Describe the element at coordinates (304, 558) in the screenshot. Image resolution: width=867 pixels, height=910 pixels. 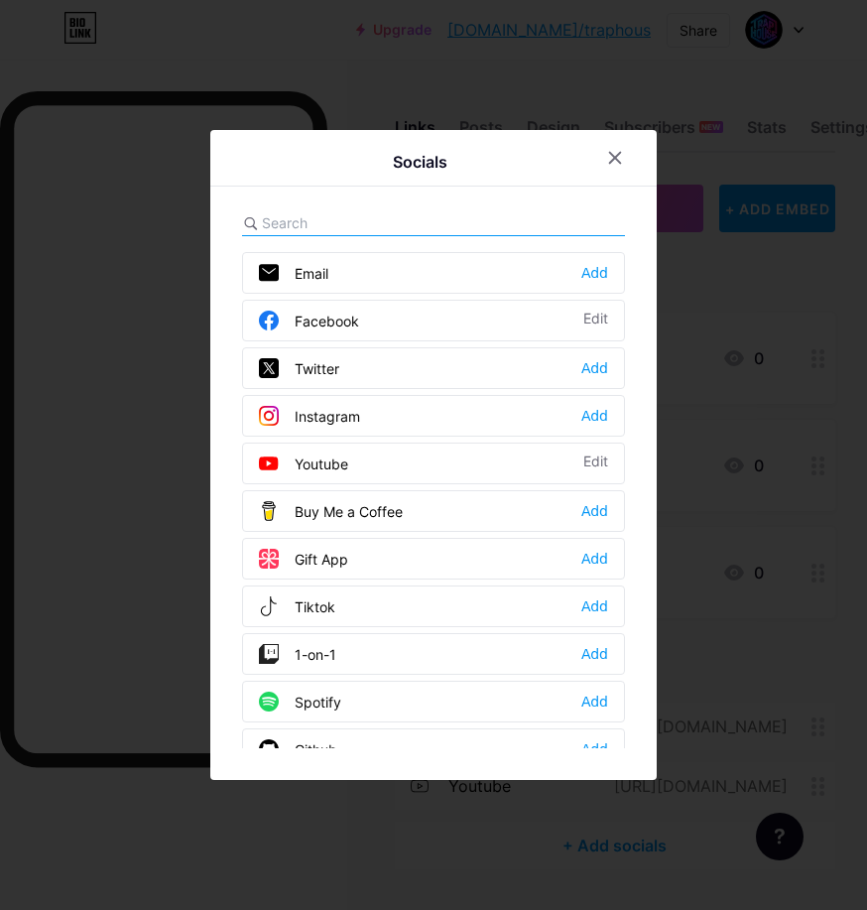
I see `div: Gift App` at that location.